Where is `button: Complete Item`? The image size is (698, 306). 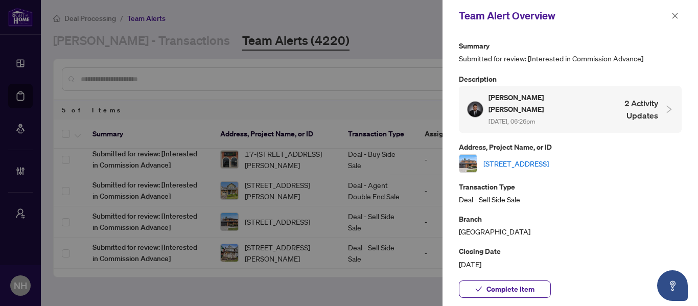 button: Complete Item is located at coordinates (505, 289).